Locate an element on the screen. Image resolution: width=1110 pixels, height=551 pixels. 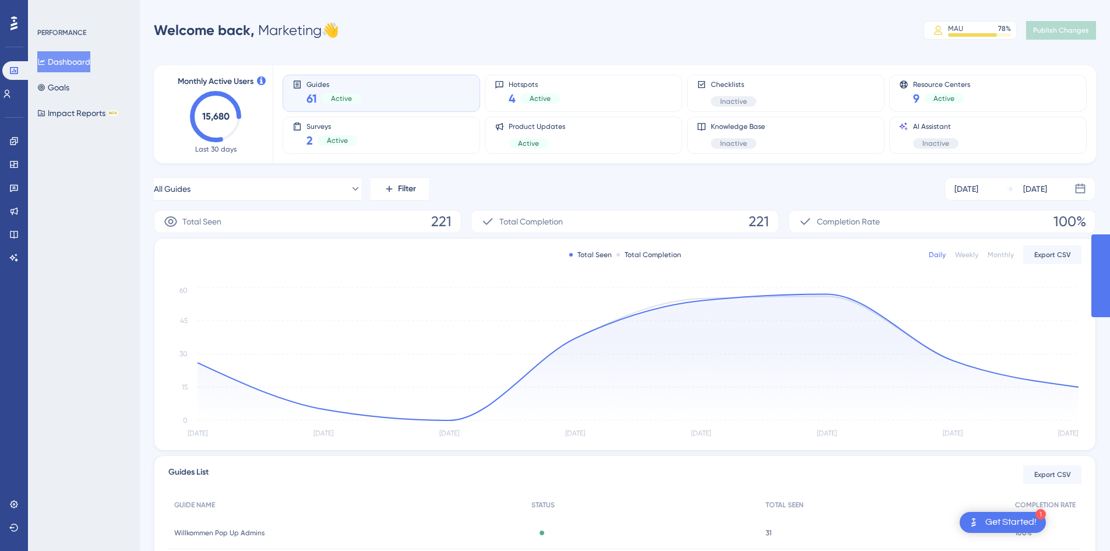
span: Last 30 days is located at coordinates (216, 149).